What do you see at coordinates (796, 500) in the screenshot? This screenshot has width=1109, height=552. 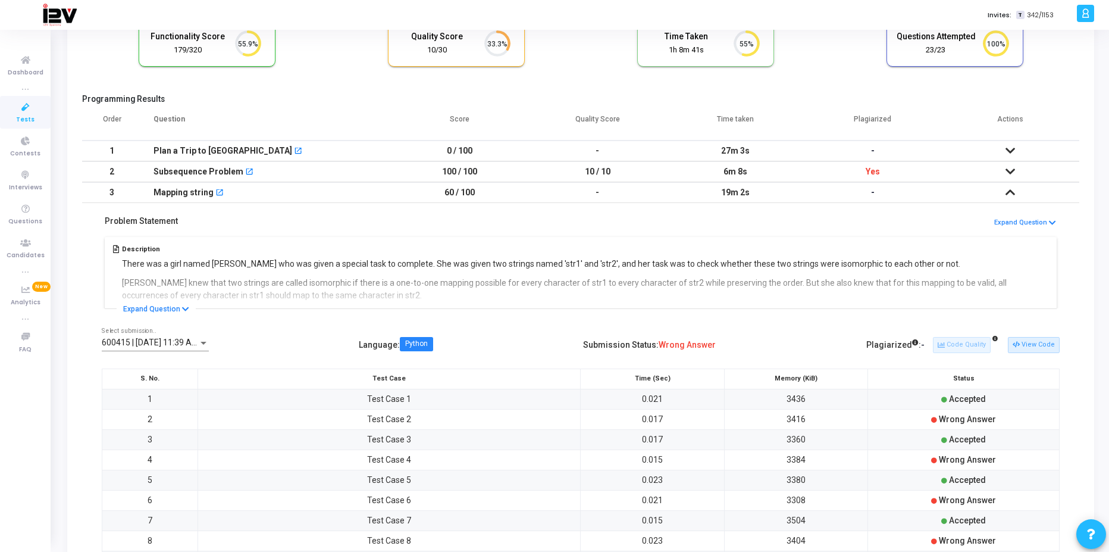 I see `td: 3308` at bounding box center [796, 500].